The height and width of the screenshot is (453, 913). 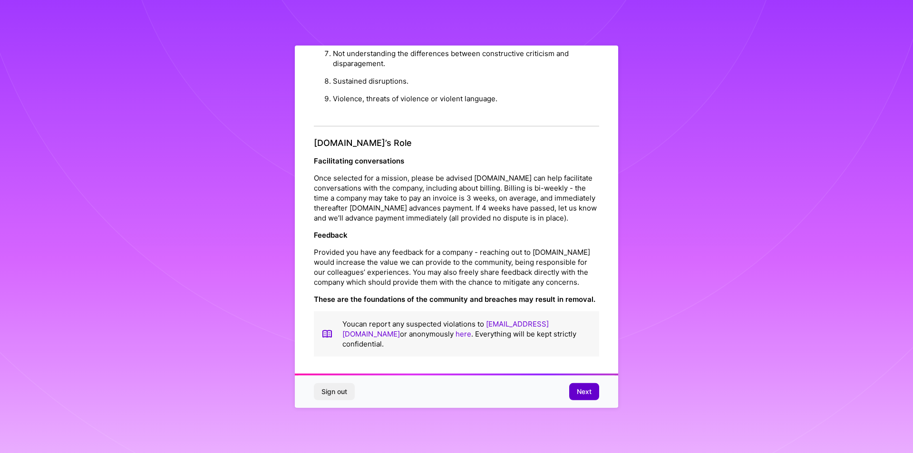 What do you see at coordinates (584, 392) in the screenshot?
I see `span: Next` at bounding box center [584, 392].